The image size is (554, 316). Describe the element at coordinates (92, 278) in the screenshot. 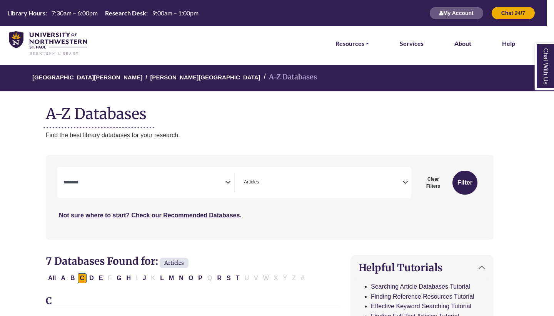

I see `button: Filter Results D` at that location.